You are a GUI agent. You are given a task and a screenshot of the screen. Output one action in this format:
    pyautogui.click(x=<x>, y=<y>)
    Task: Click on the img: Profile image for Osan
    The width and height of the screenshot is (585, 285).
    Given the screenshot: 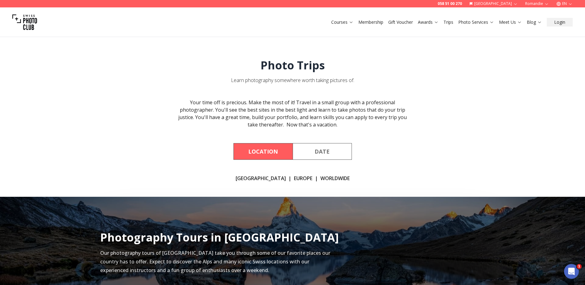 What is the action you would take?
    pyautogui.click(x=13, y=28)
    